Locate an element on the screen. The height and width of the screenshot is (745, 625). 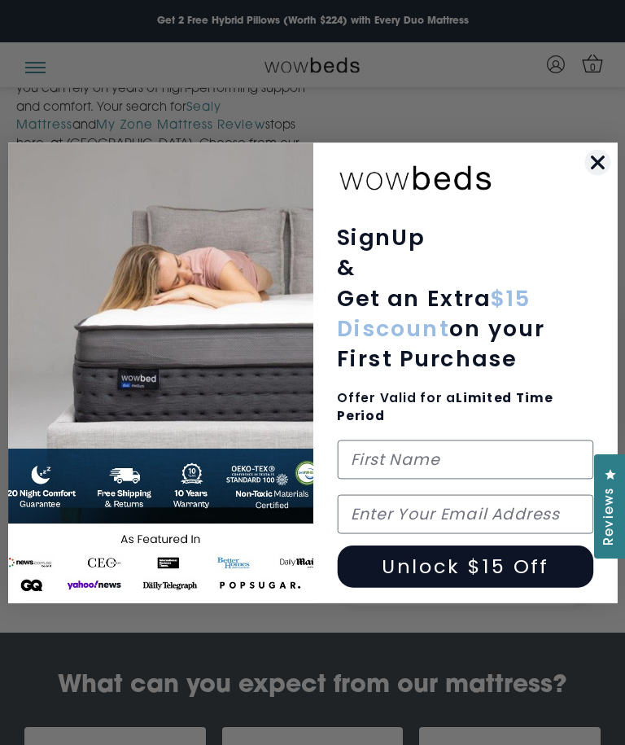
input: Enter Your Email Address is located at coordinates (465, 515).